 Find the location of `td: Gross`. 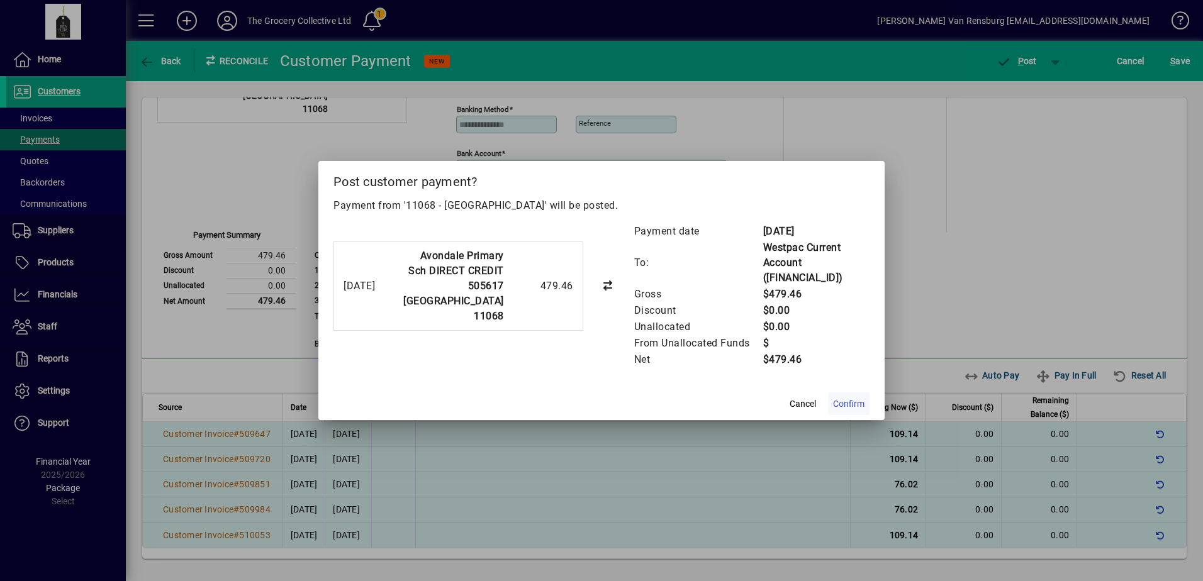

td: Gross is located at coordinates (698, 294).